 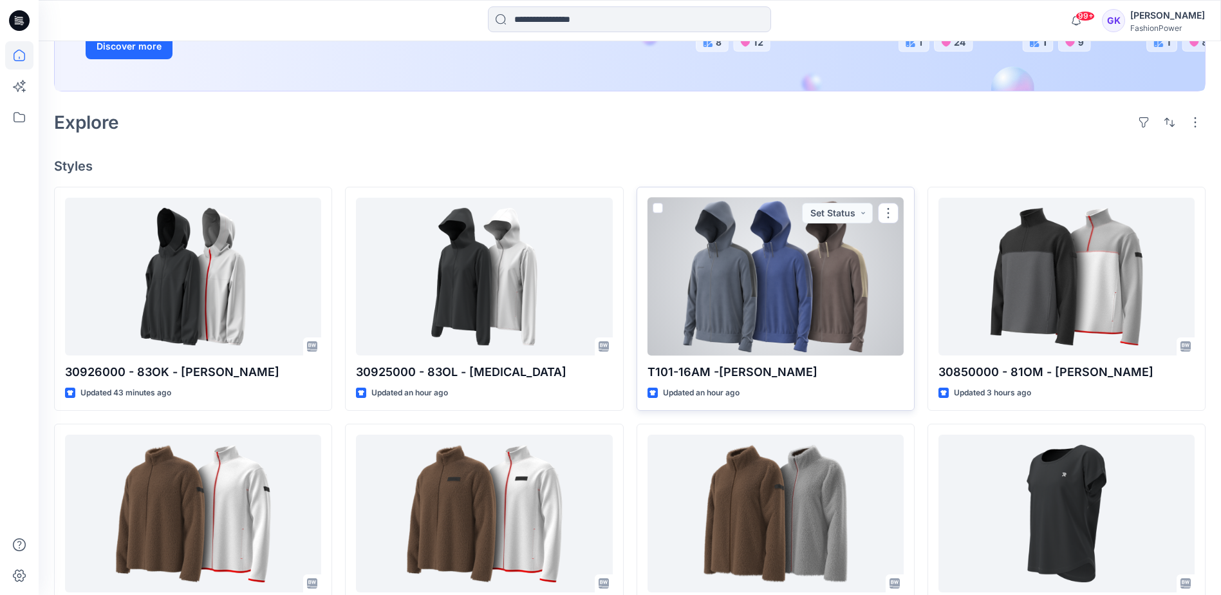 I want to click on a: 30850000 - 81OM - Spencer, so click(x=1067, y=276).